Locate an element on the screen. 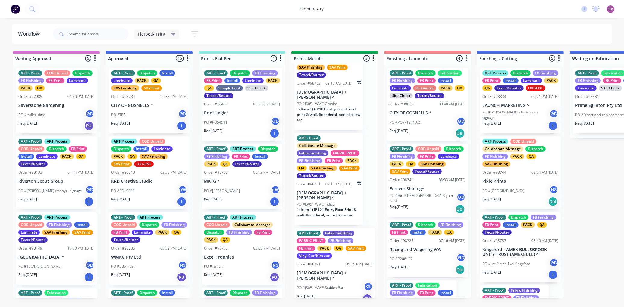 The height and width of the screenshot is (307, 624). div: Sample Print is located at coordinates (229, 88).